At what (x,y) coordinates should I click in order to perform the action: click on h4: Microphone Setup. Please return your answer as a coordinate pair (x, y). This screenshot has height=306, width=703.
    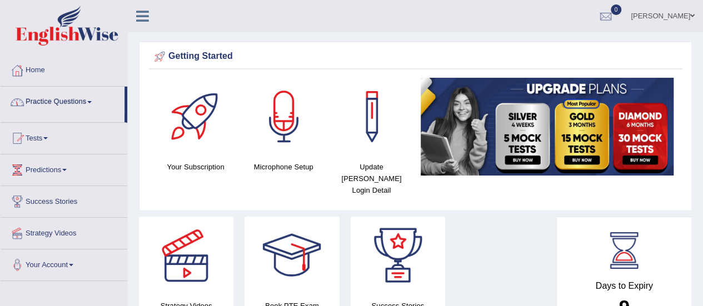
    Looking at the image, I should click on (284, 167).